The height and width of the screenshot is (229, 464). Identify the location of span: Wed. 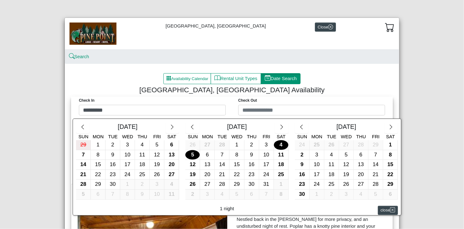
(127, 136).